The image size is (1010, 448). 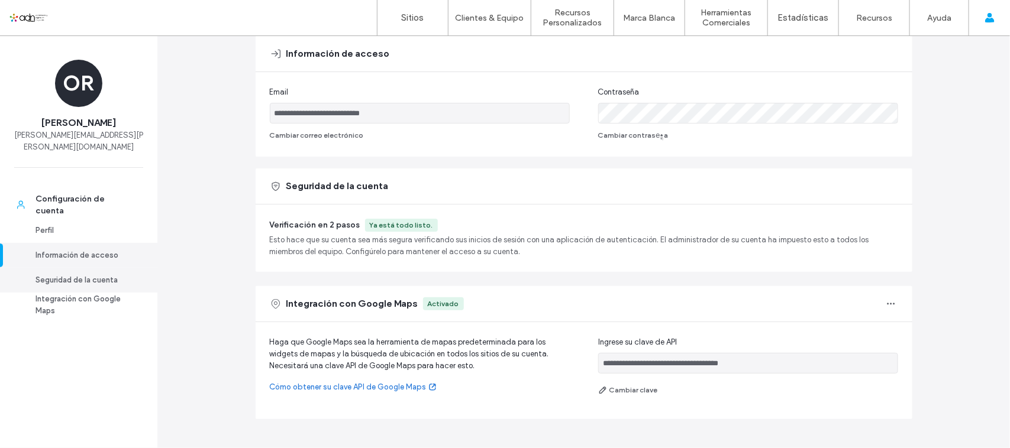 I want to click on label: Recursos, so click(x=874, y=18).